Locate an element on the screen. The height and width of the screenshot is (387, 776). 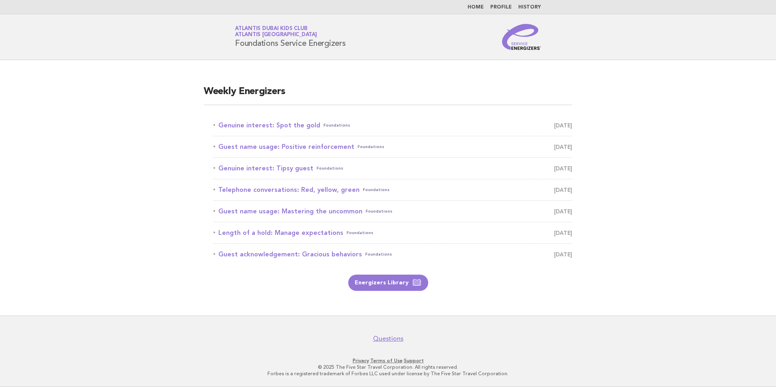
a: History is located at coordinates (530, 7).